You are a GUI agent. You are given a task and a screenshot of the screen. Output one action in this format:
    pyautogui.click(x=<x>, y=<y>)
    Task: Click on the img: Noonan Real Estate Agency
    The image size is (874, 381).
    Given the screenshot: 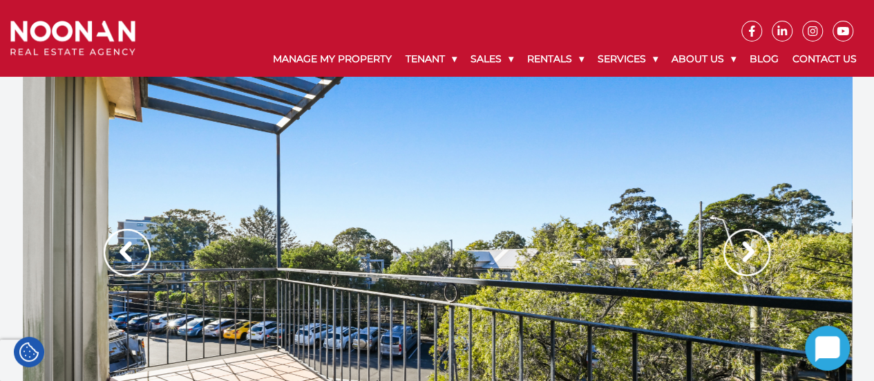 What is the action you would take?
    pyautogui.click(x=73, y=38)
    